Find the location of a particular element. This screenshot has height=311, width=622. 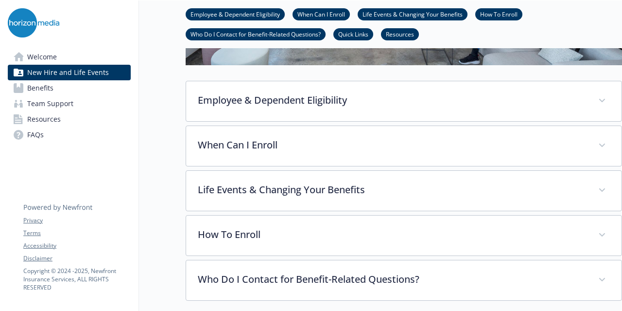

a: Accessibility is located at coordinates (77, 246).